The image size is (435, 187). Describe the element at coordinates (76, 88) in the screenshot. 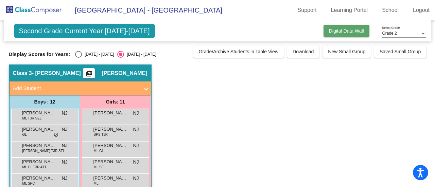

I see `mat-panel-title: Add Student` at that location.